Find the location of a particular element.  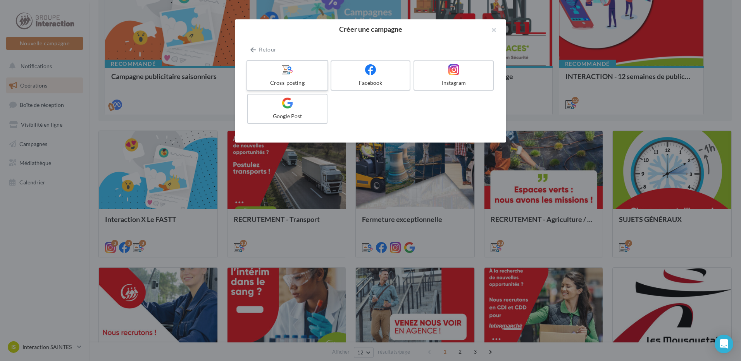

div: Google Post is located at coordinates (287, 116).